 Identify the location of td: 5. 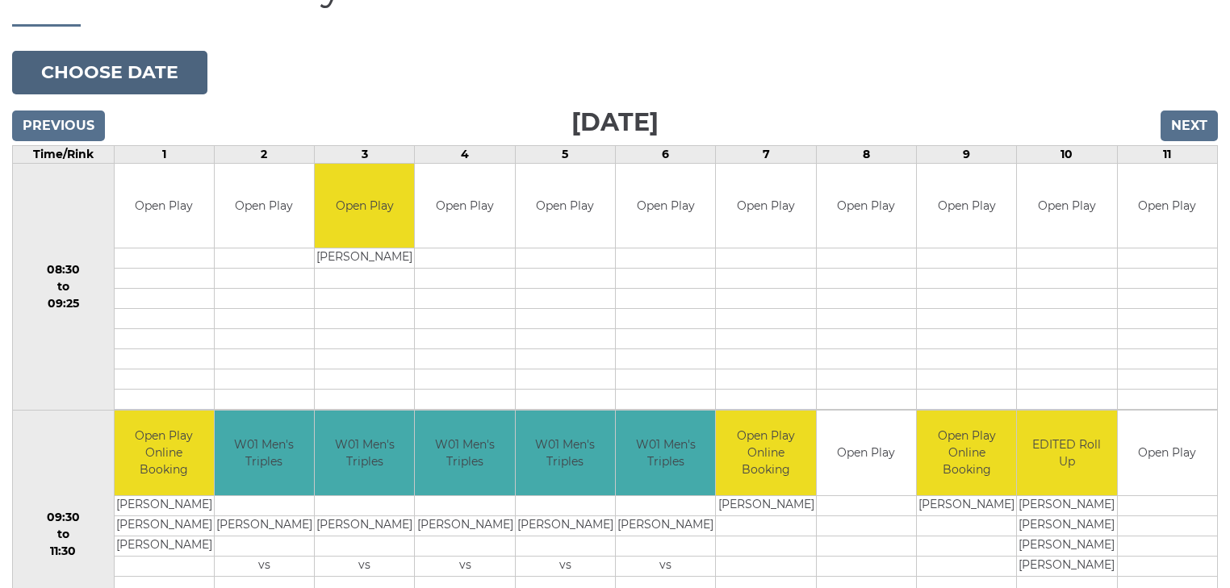
(565, 154).